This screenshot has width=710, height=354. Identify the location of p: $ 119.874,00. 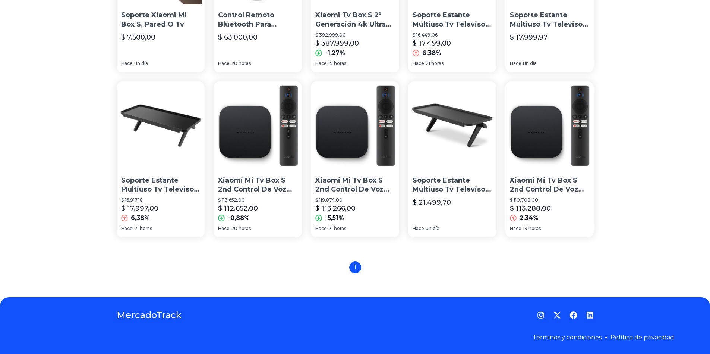
(355, 200).